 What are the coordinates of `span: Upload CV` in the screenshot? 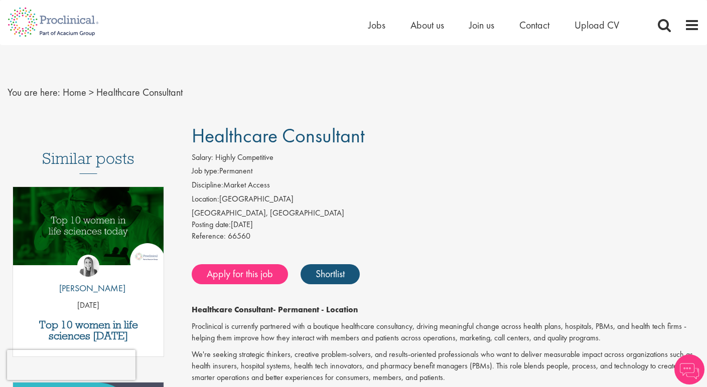 It's located at (596, 25).